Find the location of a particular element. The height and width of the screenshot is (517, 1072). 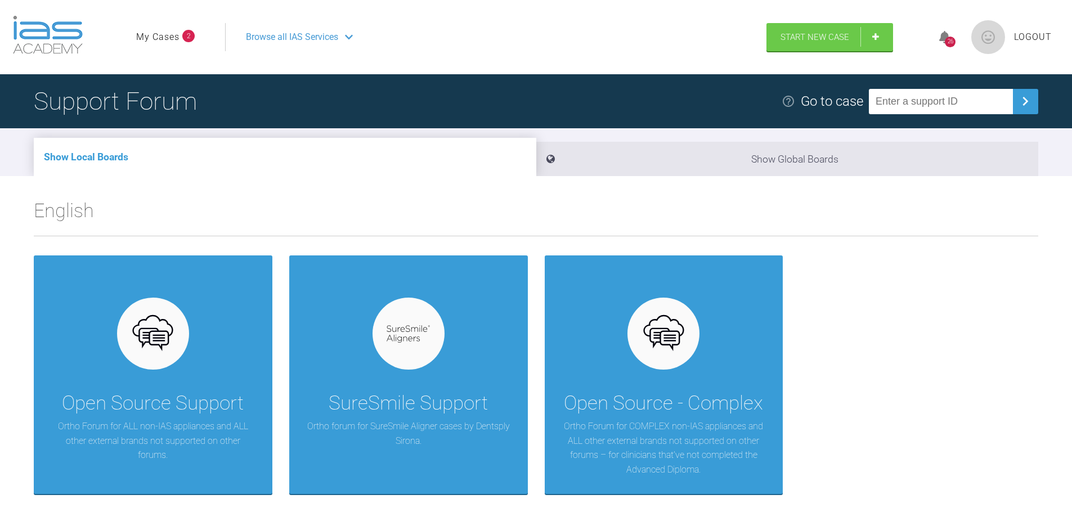

a: My Cases is located at coordinates (158, 37).